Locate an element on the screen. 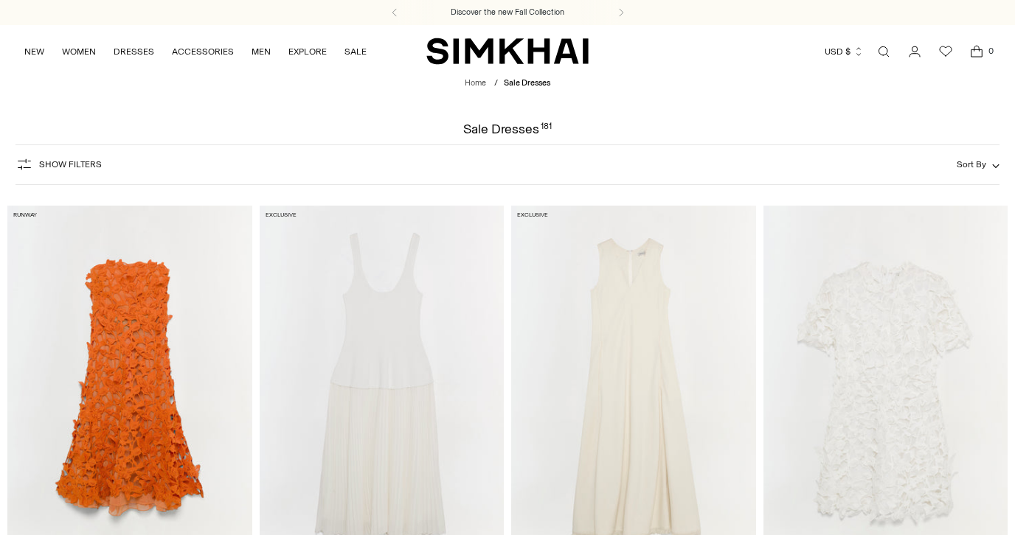 This screenshot has height=535, width=1015. a: Open cart modal is located at coordinates (976, 52).